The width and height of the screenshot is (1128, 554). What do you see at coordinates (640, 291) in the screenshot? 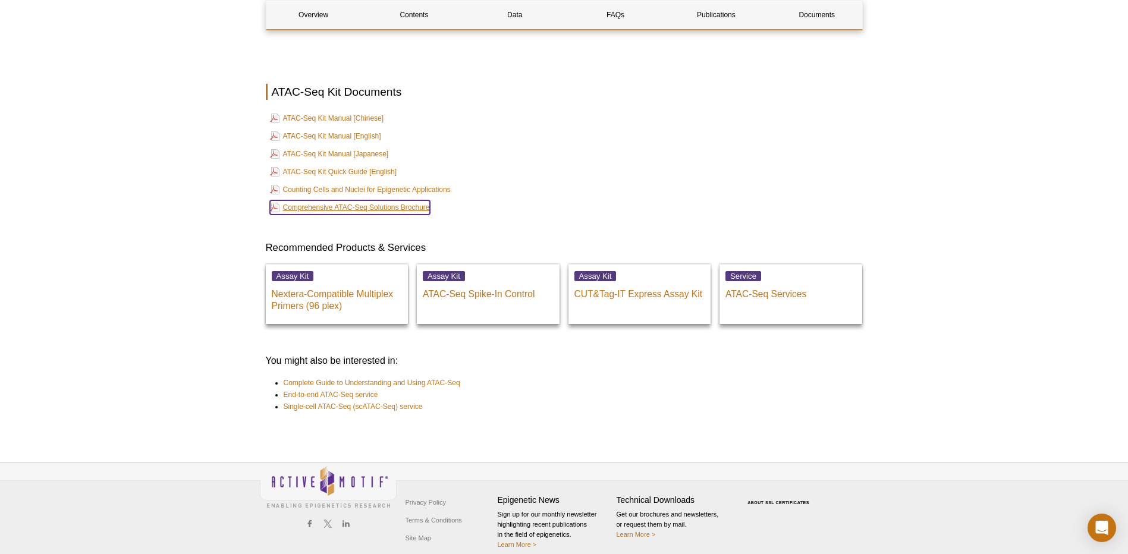
I see `p: CUT&Tag-IT Express Assay Kit` at bounding box center [640, 291].